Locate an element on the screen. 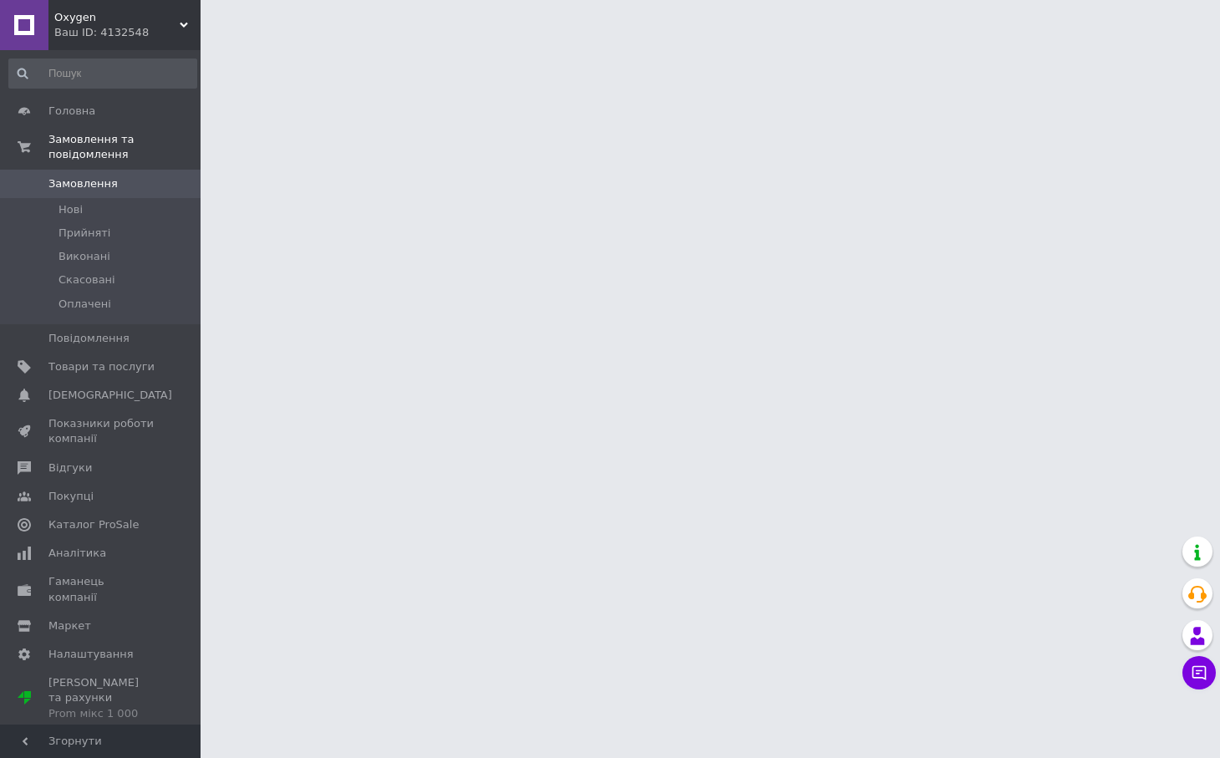 Image resolution: width=1220 pixels, height=758 pixels. span: Гаманець компанії is located at coordinates (101, 589).